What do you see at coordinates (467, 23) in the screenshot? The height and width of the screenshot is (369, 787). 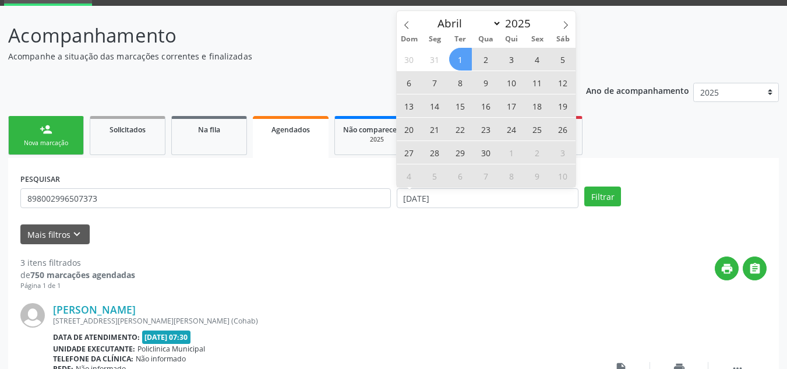 I see `select: Month` at bounding box center [467, 23].